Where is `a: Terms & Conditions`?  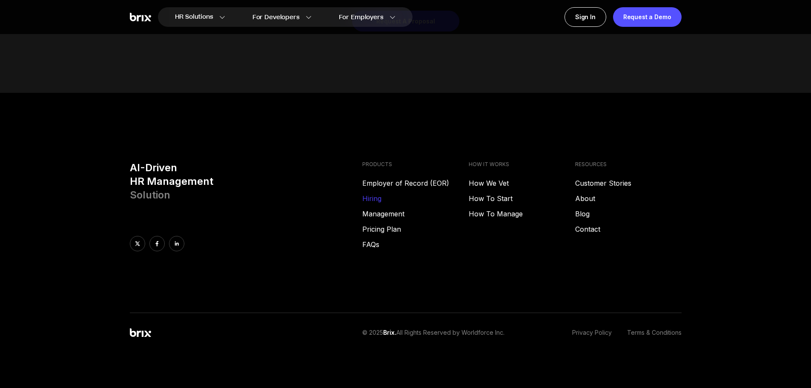 a: Terms & Conditions is located at coordinates (654, 332).